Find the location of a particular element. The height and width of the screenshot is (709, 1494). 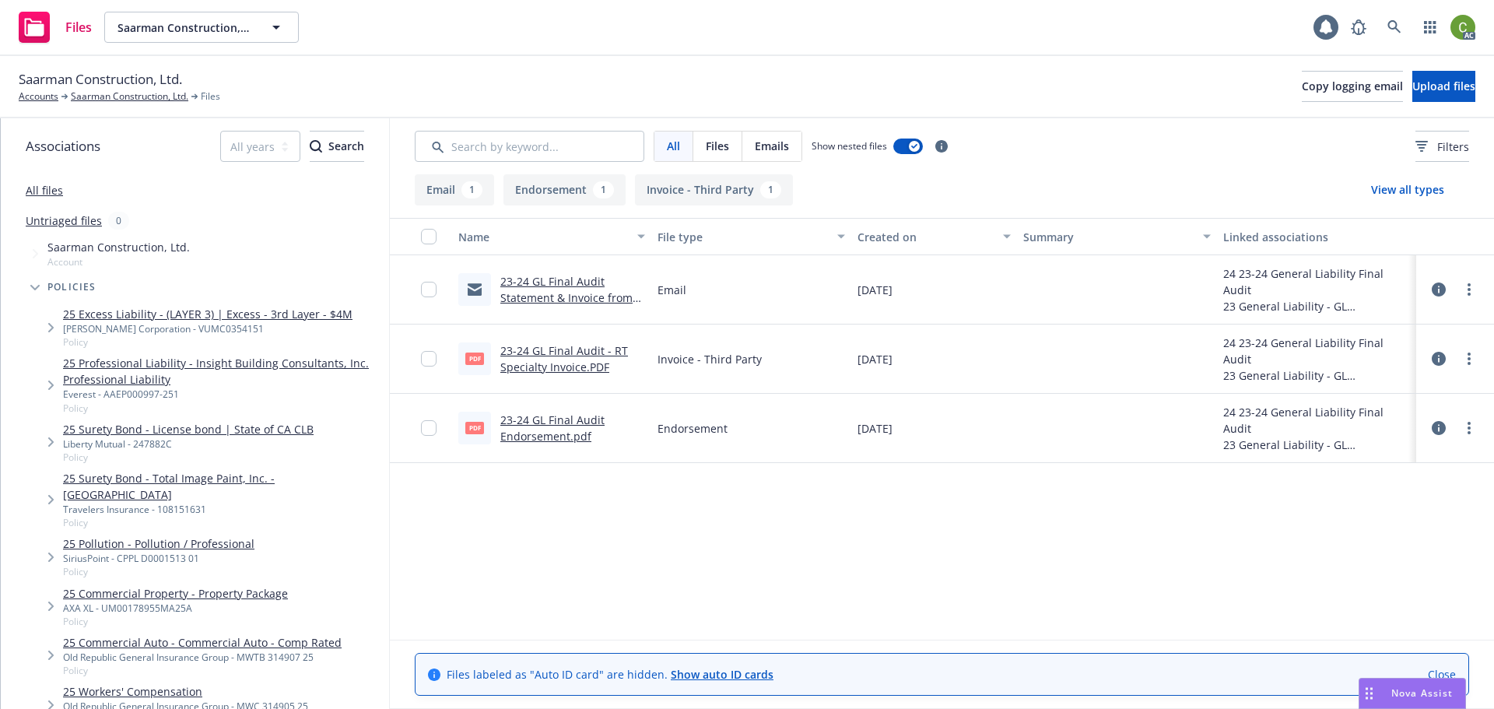

input: Search by keyword... is located at coordinates (529, 146).